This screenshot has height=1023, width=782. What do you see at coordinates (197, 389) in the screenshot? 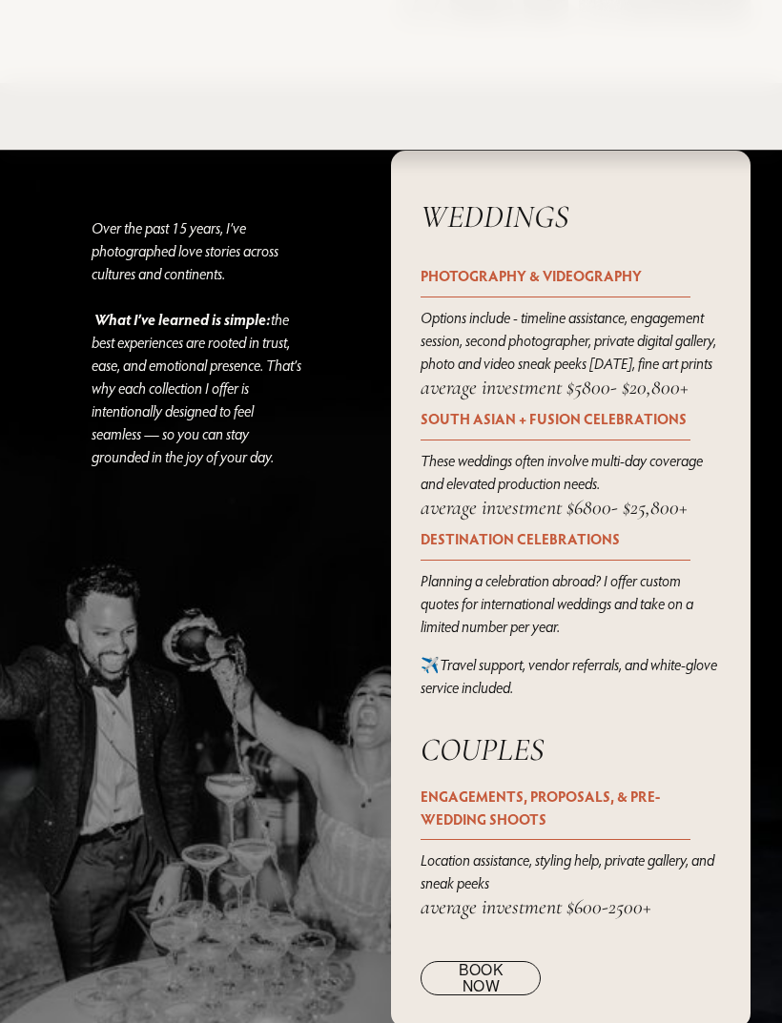
I see `em: the best experiences are rooted in trust, ease, and emotional presence. That’s why each collectio...` at bounding box center [197, 389].